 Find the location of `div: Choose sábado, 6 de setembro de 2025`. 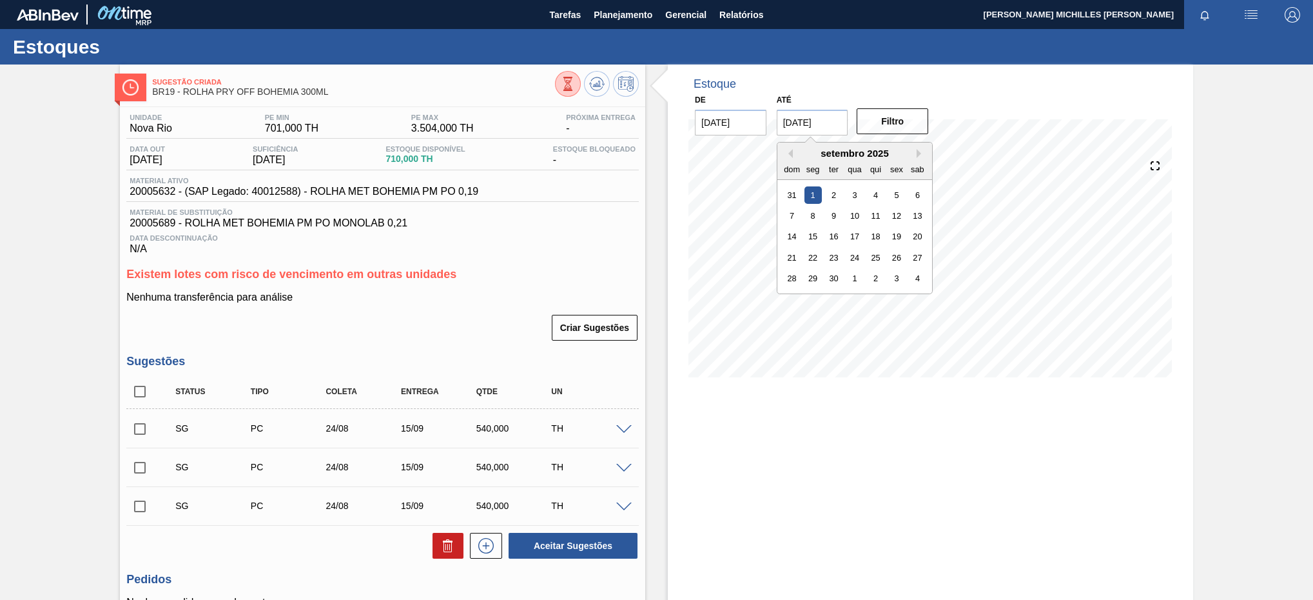

div: Choose sábado, 6 de setembro de 2025 is located at coordinates (918, 194).